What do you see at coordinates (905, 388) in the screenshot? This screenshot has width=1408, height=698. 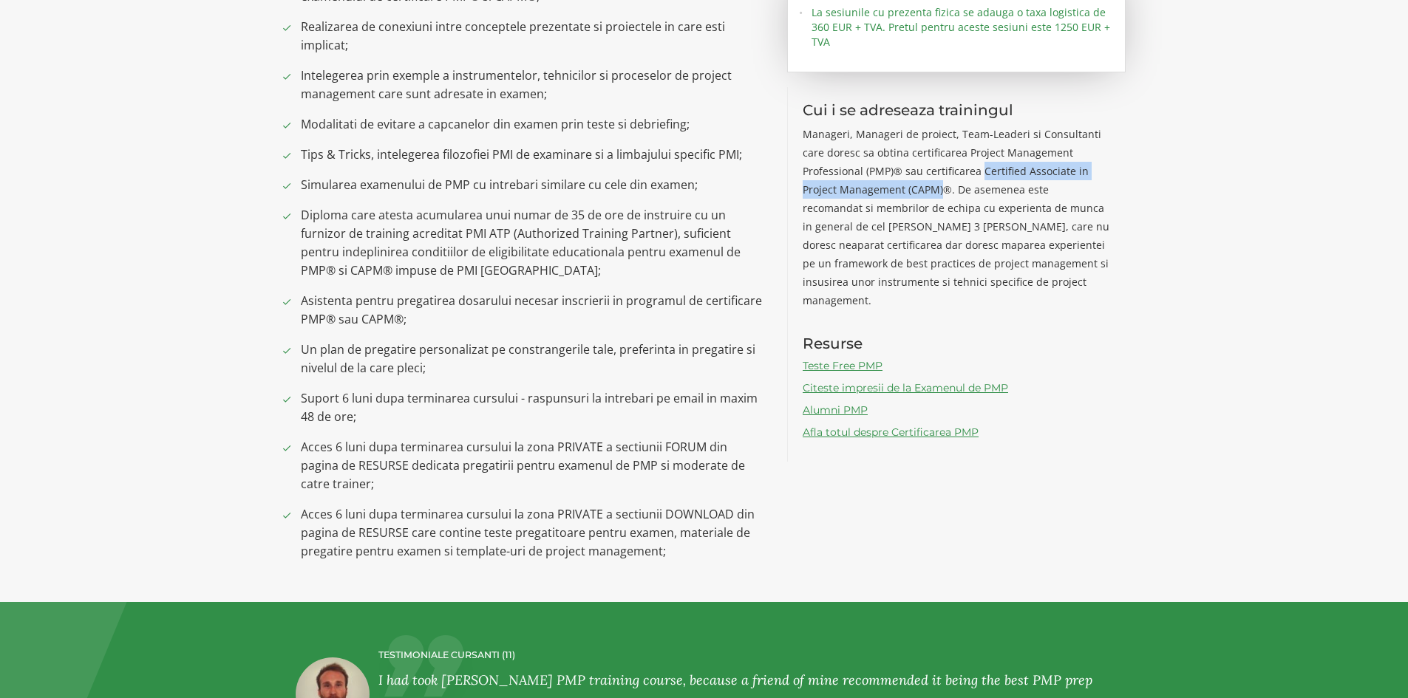 I see `a: Citeste impresii de la Examenul de PMP` at bounding box center [905, 388].